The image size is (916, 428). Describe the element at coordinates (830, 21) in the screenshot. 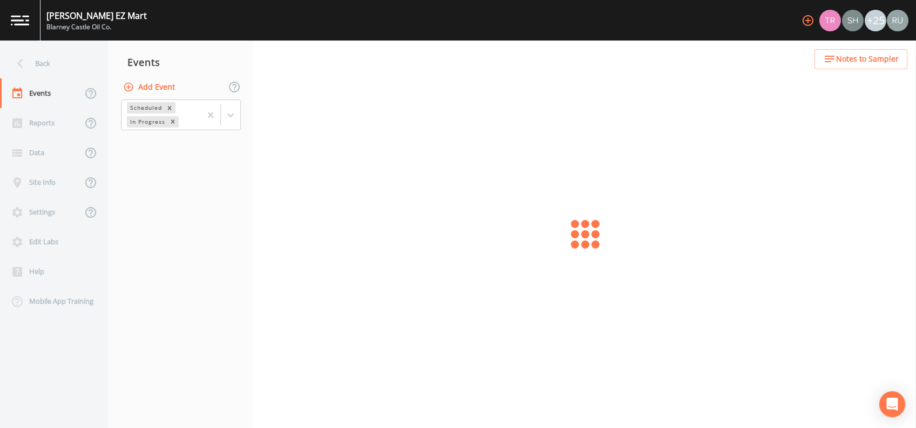

I see `div: Travis Kirin` at that location.